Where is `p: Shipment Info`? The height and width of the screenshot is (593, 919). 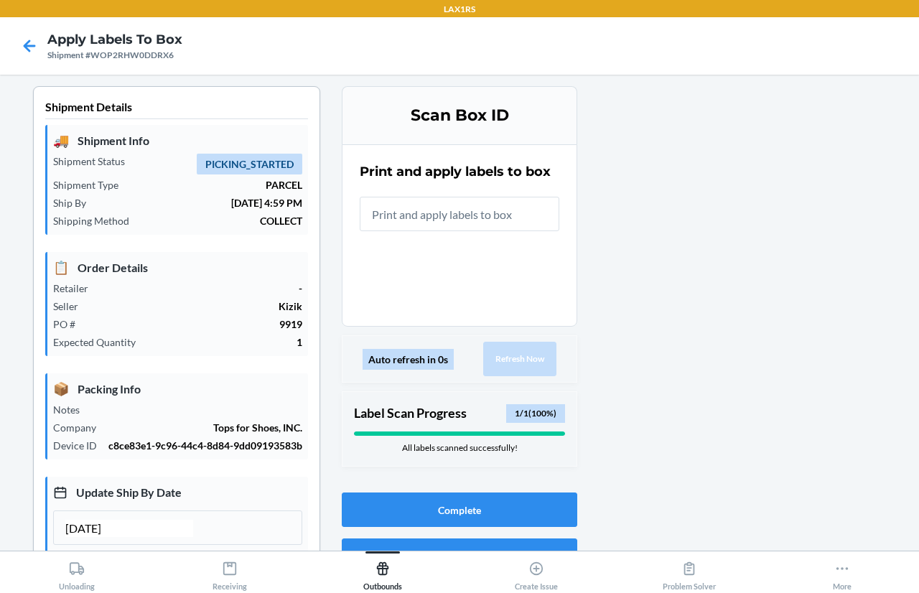 p: Shipment Info is located at coordinates (177, 140).